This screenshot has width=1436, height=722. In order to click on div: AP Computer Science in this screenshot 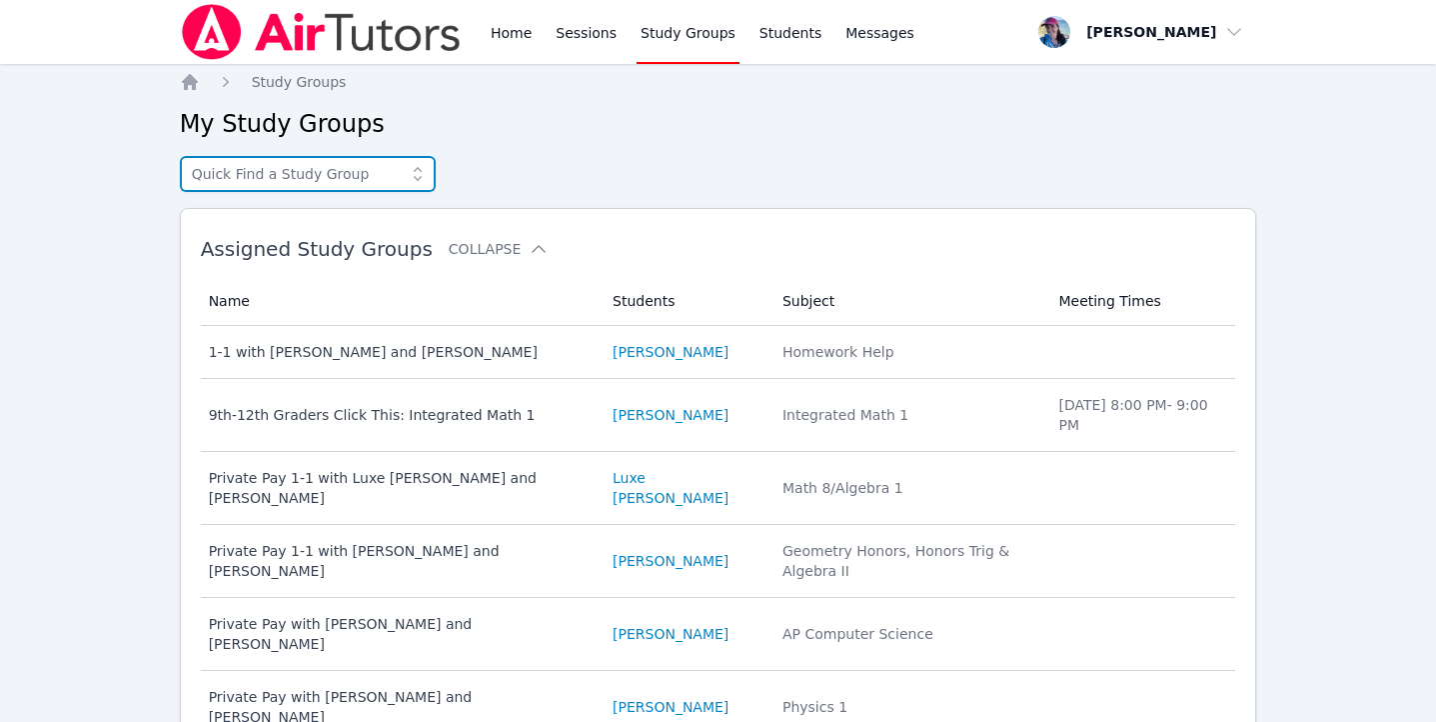, I will do `click(908, 634)`.